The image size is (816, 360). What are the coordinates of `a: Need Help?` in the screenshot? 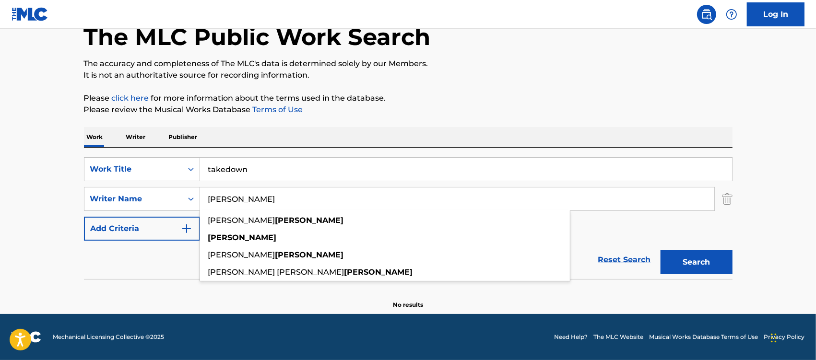 It's located at (571, 337).